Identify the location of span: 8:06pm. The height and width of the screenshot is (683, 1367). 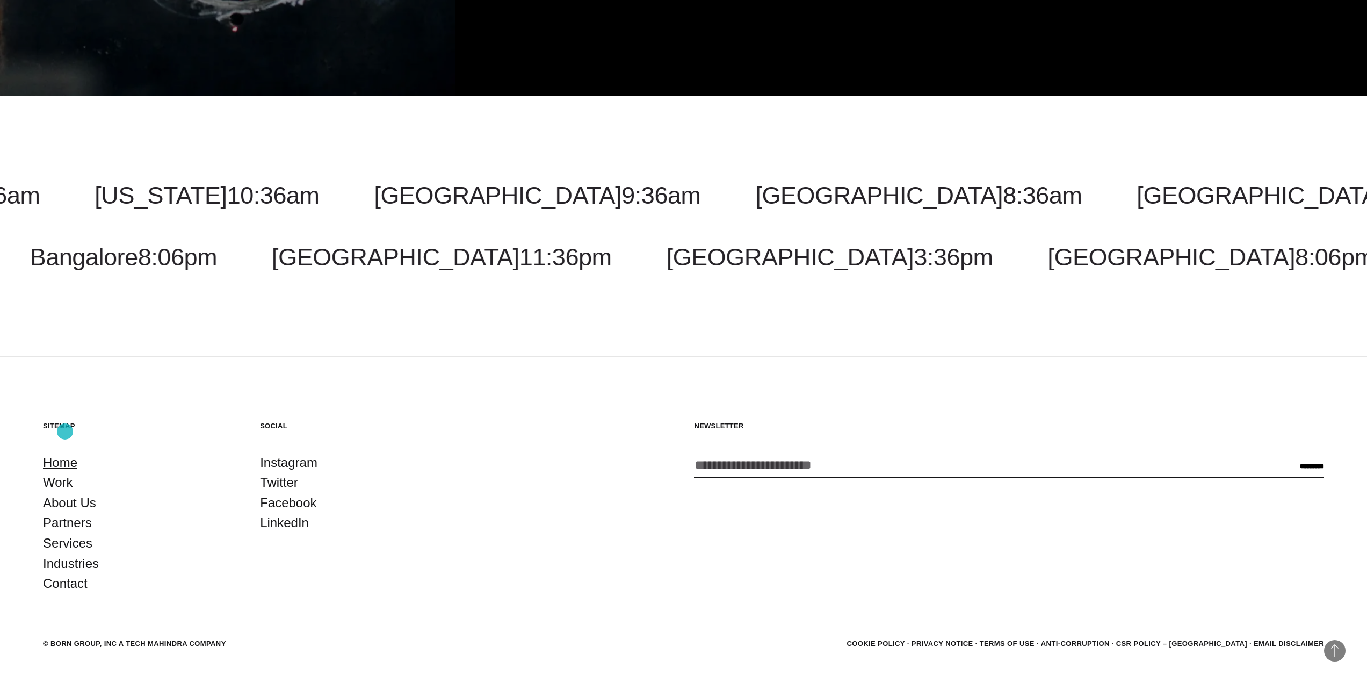
(177, 257).